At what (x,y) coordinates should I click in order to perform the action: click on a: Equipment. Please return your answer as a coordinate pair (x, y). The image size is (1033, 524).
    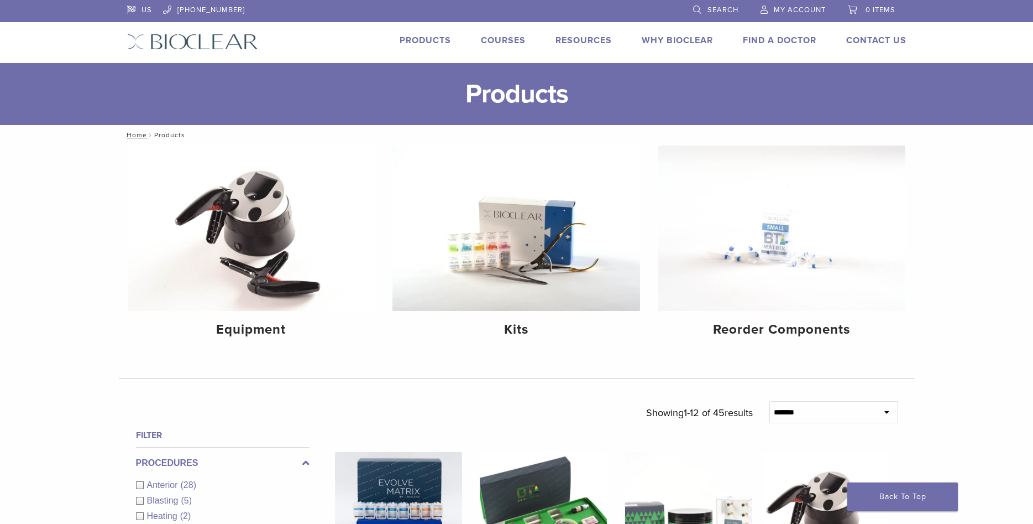
    Looking at the image, I should click on (252, 246).